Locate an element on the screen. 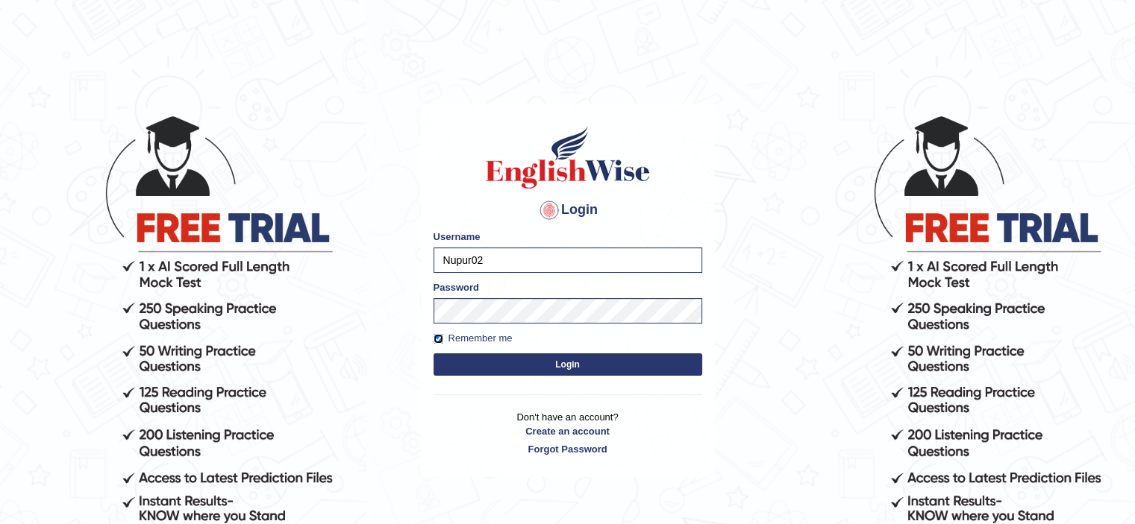  label: Username is located at coordinates (457, 236).